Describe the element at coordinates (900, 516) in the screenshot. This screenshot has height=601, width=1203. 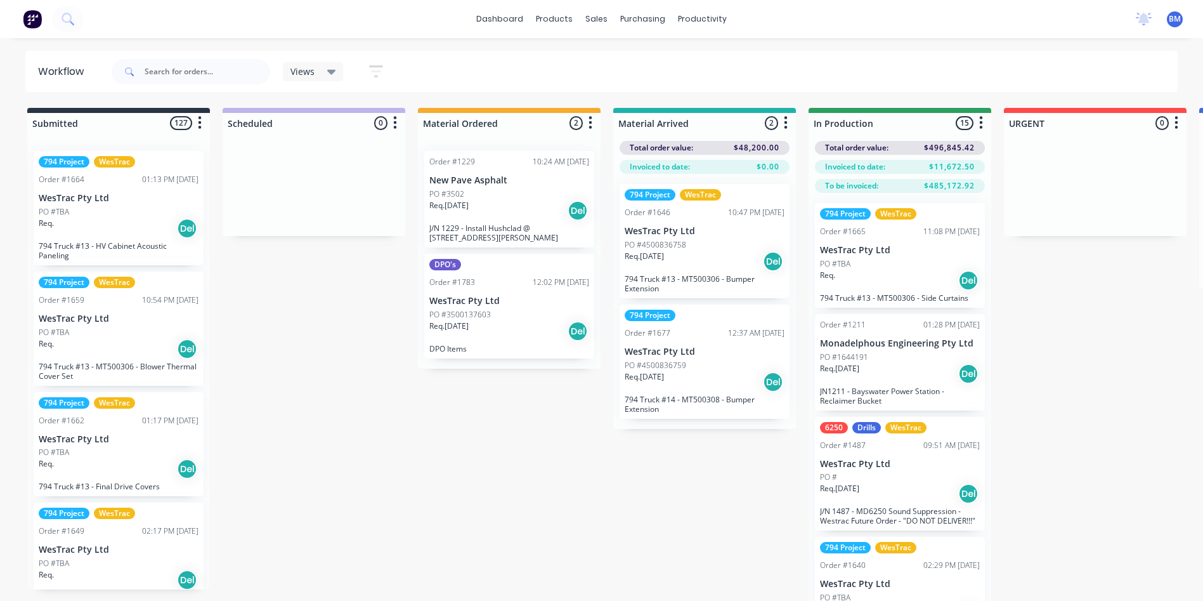
I see `p: J/N 1487 - MD6250 Sound Suppression - Westrac Future Order - "DO NOT DELIVER!!!"` at that location.